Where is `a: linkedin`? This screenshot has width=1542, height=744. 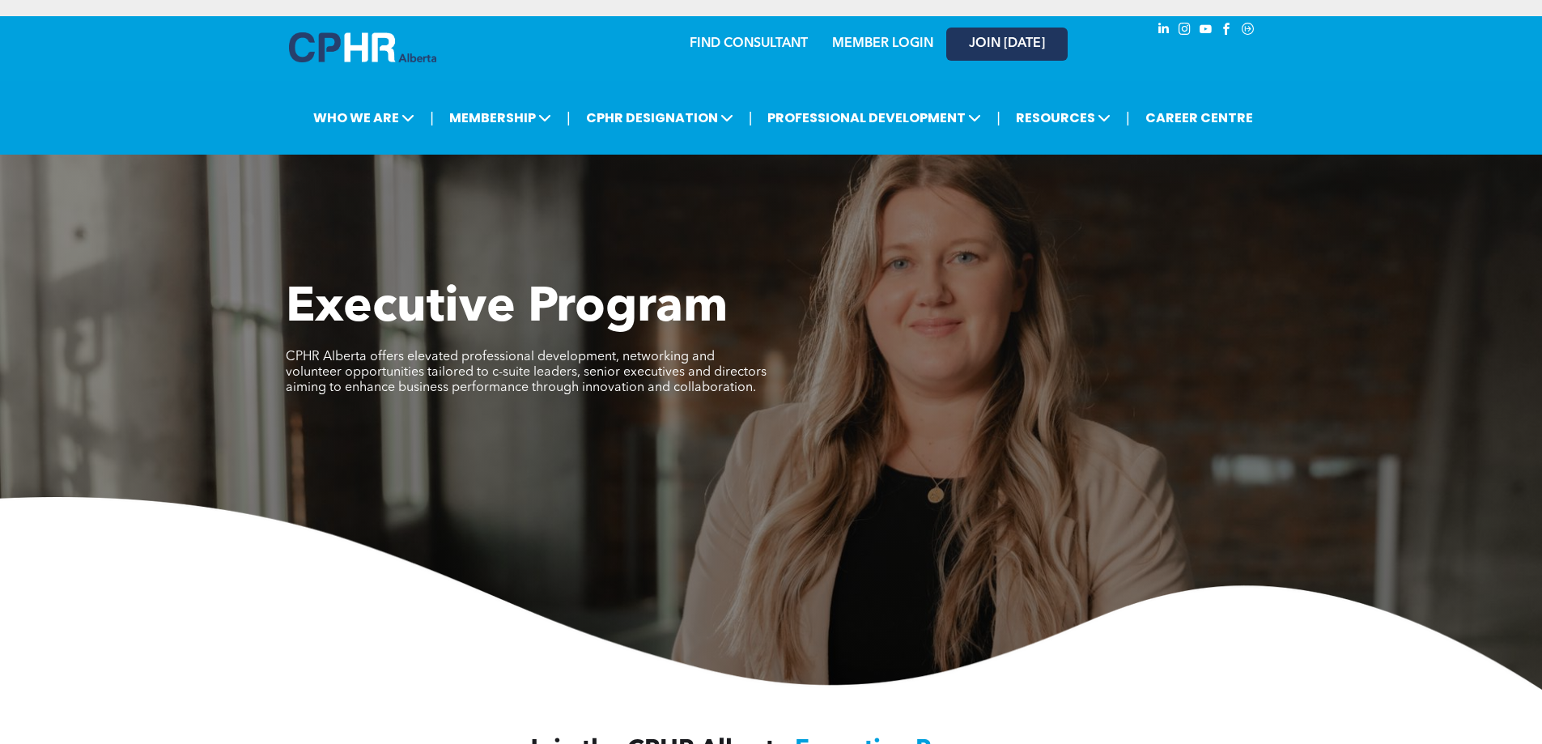 a: linkedin is located at coordinates (1164, 31).